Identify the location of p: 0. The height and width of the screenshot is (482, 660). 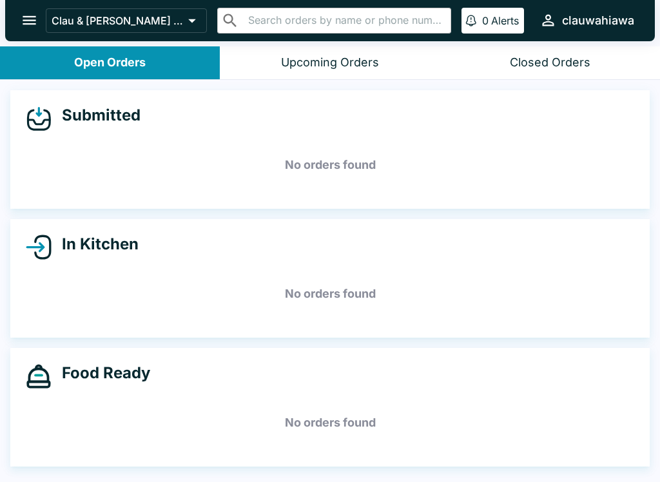
(485, 21).